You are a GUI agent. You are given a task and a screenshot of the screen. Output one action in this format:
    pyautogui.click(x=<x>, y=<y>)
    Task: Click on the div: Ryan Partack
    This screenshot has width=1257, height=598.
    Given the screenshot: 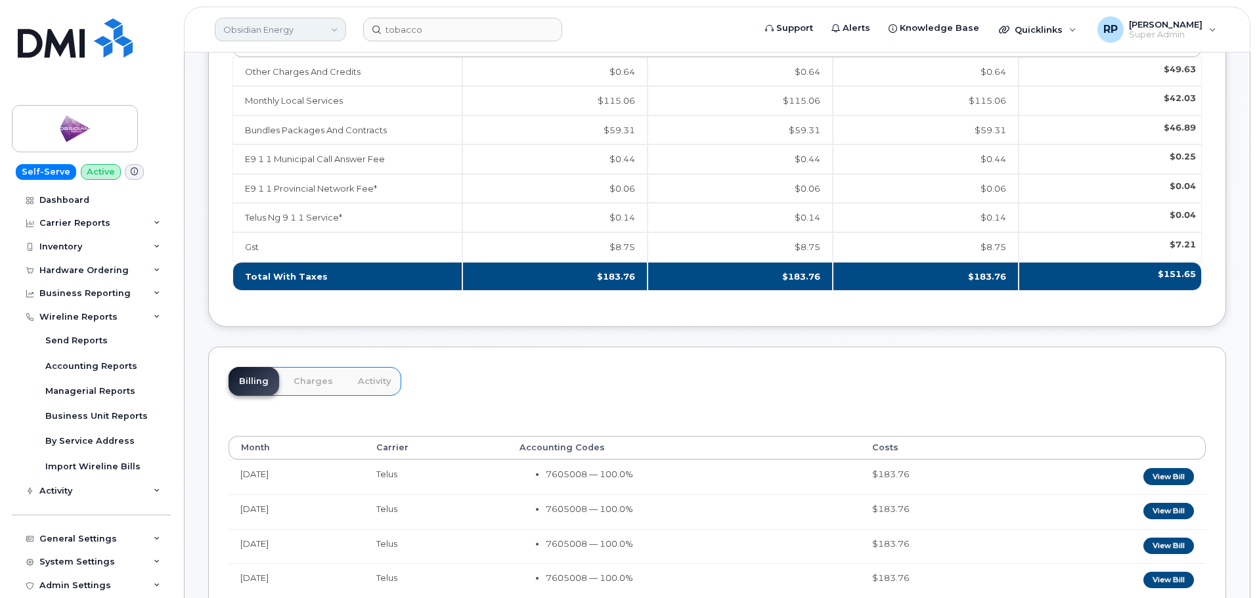 What is the action you would take?
    pyautogui.click(x=1157, y=30)
    